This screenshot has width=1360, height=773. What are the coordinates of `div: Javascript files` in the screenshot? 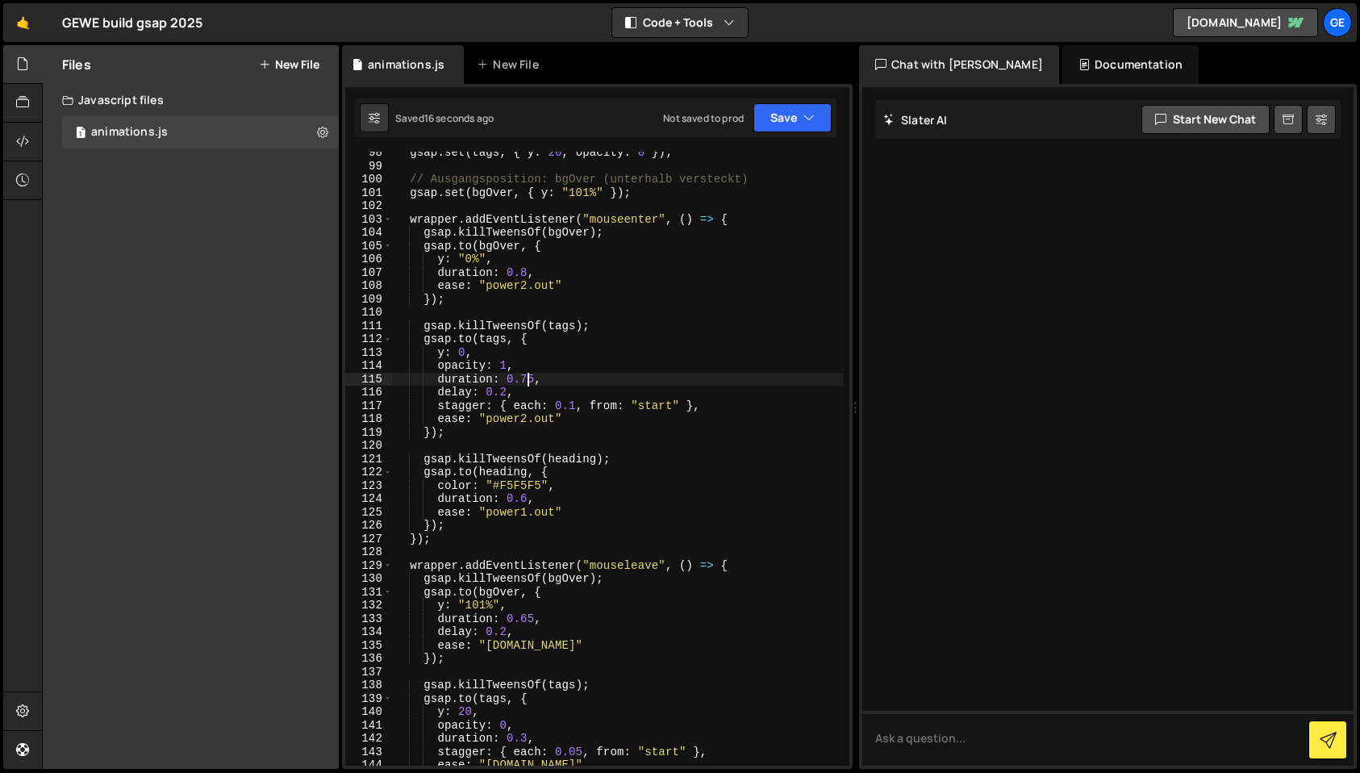 It's located at (190, 100).